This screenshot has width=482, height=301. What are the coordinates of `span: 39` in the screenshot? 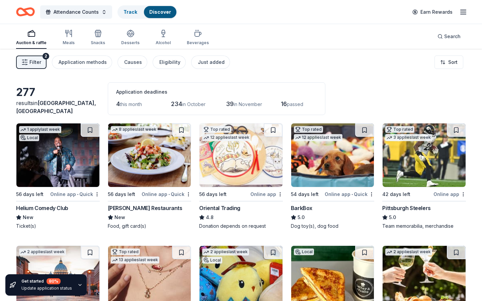 It's located at (230, 104).